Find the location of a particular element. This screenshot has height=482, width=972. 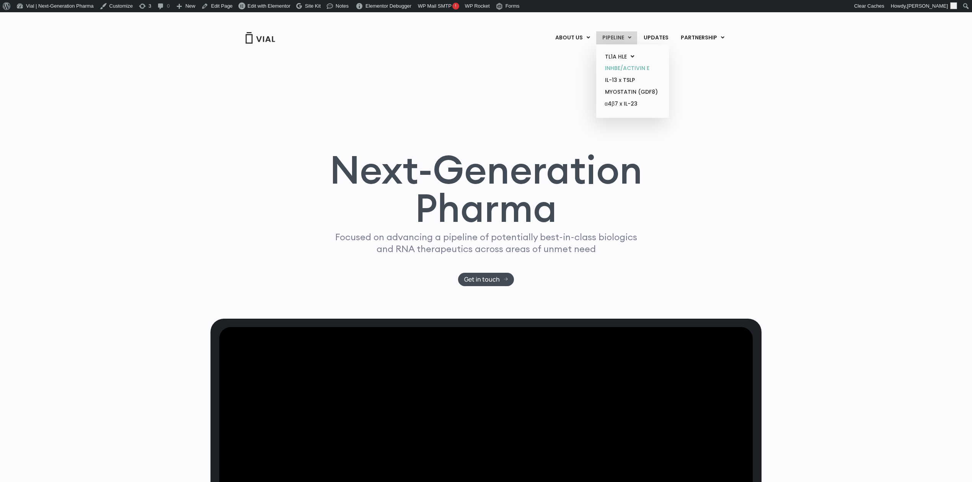

a: INHBE/ACTIVIN E is located at coordinates (632, 68).